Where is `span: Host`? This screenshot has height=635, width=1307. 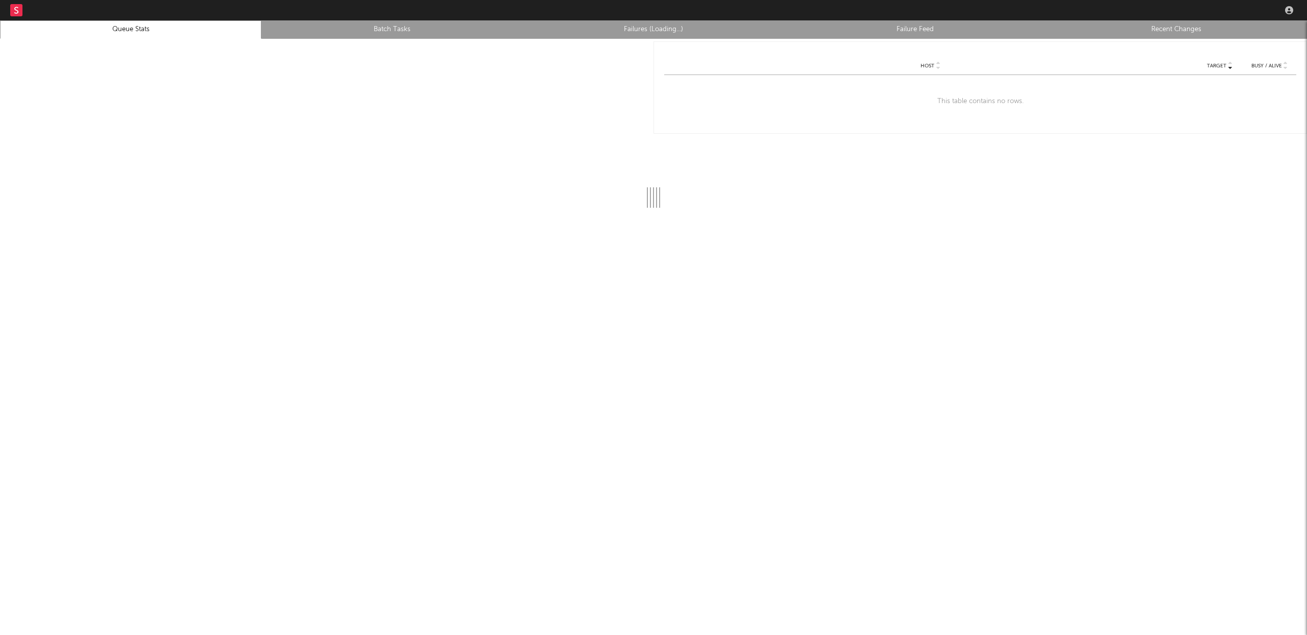 span: Host is located at coordinates (927, 66).